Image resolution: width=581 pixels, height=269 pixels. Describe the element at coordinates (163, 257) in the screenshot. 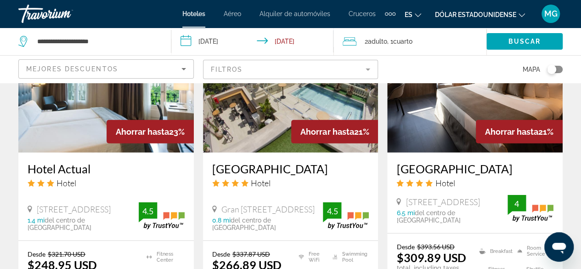

I see `li: Fitness Center` at that location.